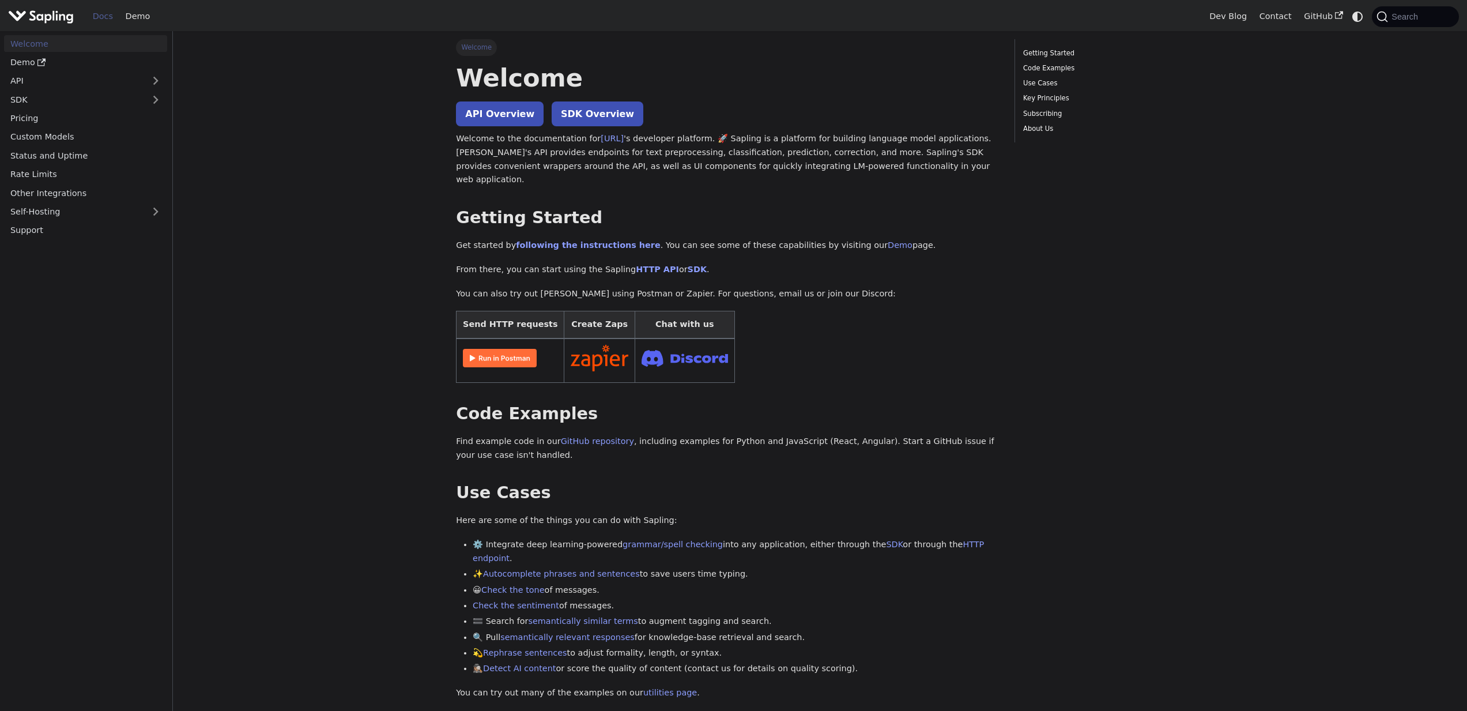 This screenshot has height=711, width=1467. Describe the element at coordinates (685, 358) in the screenshot. I see `img: Join Discord` at that location.